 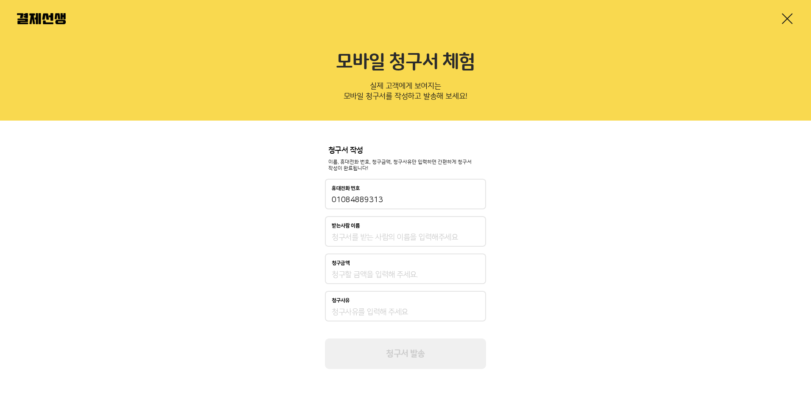 I want to click on p: 실제 고객에게 보여지는 모바일 청구서를 작성하고 발송해 보세요!, so click(x=406, y=93).